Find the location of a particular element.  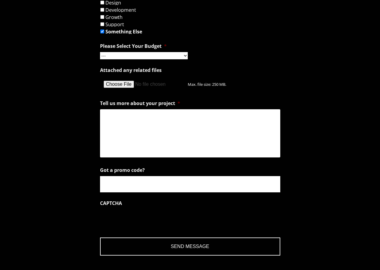

label: Got a promo code? is located at coordinates (122, 170).